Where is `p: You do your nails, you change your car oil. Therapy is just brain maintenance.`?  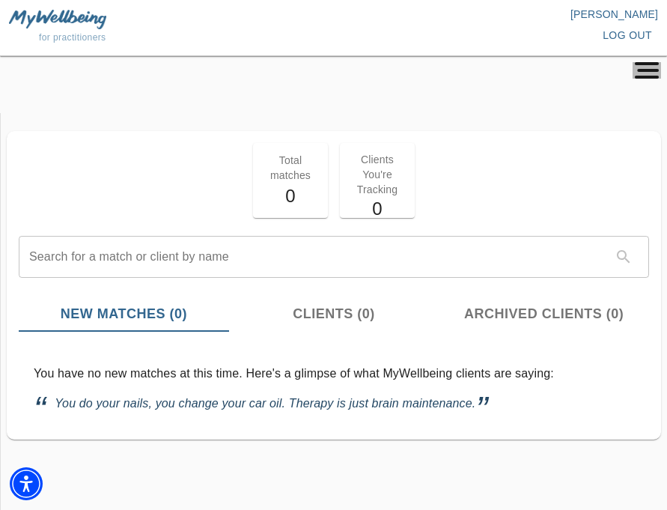 p: You do your nails, you change your car oil. Therapy is just brain maintenance. is located at coordinates (334, 404).